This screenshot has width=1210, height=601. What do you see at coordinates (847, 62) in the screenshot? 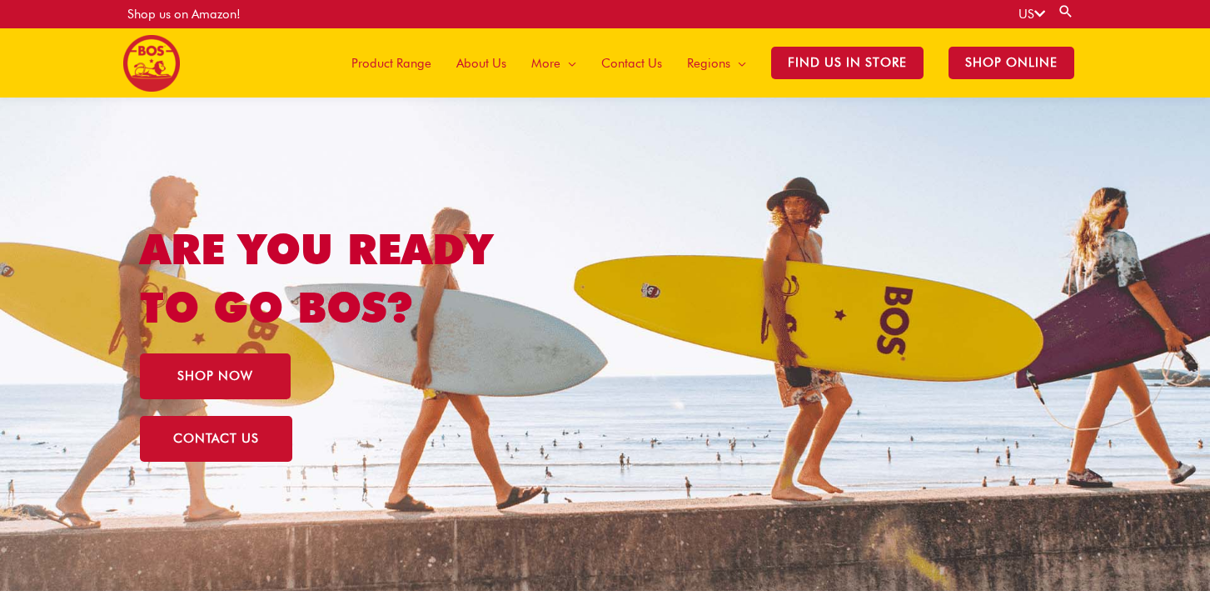
I see `span: Find Us in Store` at bounding box center [847, 62].